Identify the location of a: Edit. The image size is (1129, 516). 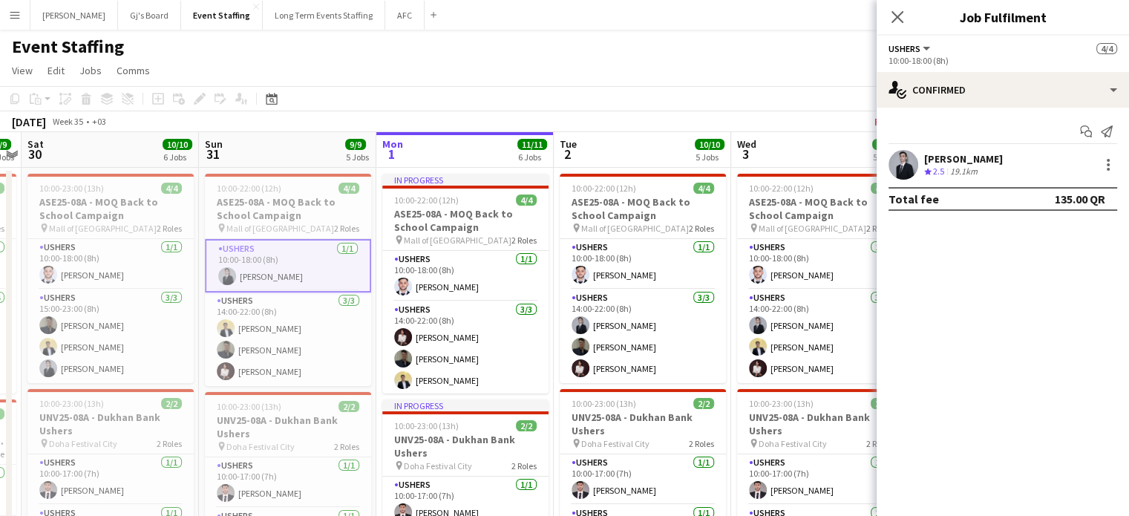
(56, 71).